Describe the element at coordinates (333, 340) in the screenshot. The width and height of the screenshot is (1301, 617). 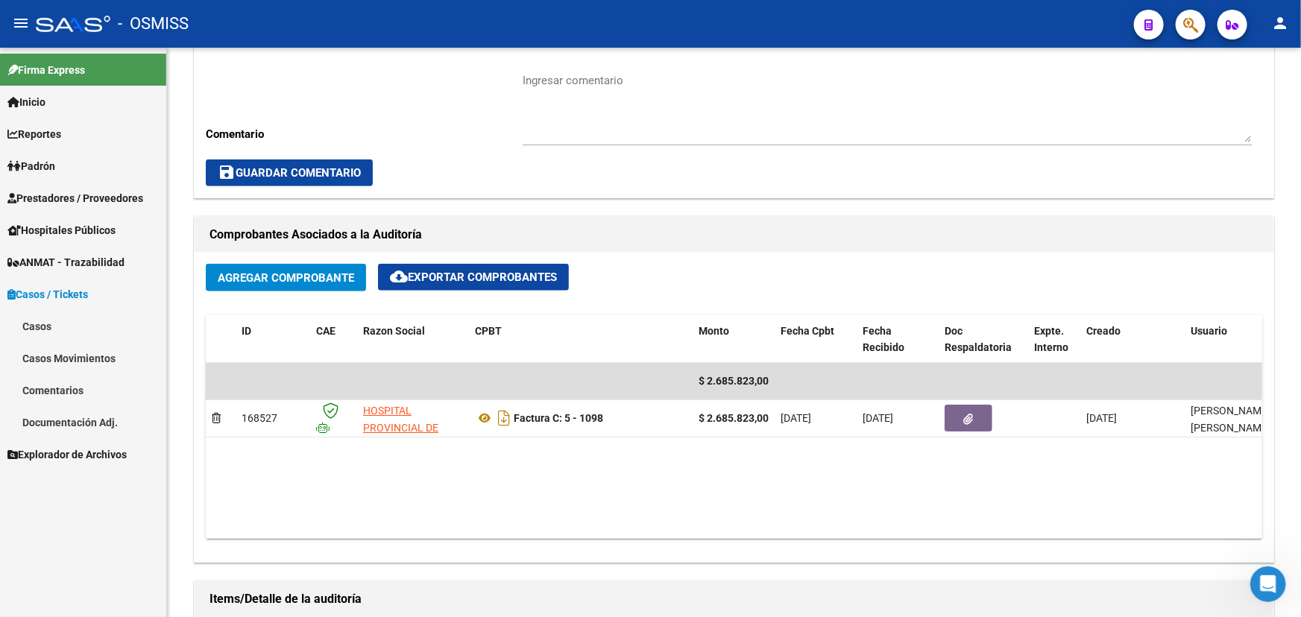
I see `datatable-header-cell: CAE` at that location.